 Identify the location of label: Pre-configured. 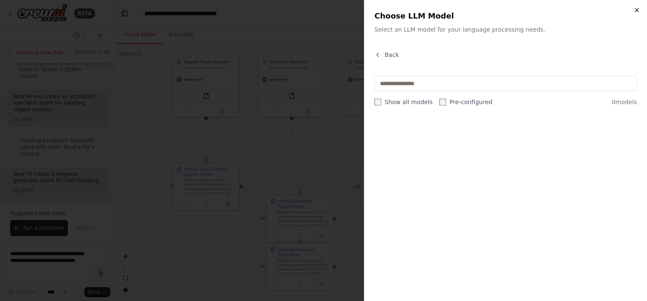
(466, 102).